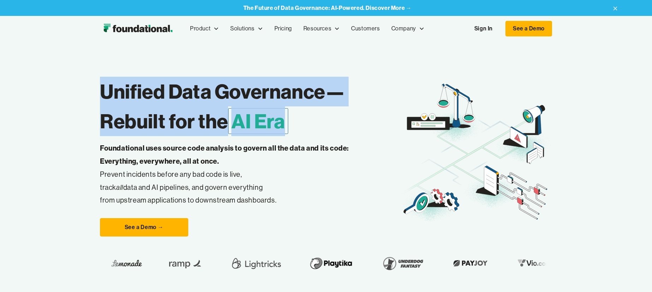  I want to click on a: The Future of Data Governance: AI-Powered. Discover More →, so click(327, 8).